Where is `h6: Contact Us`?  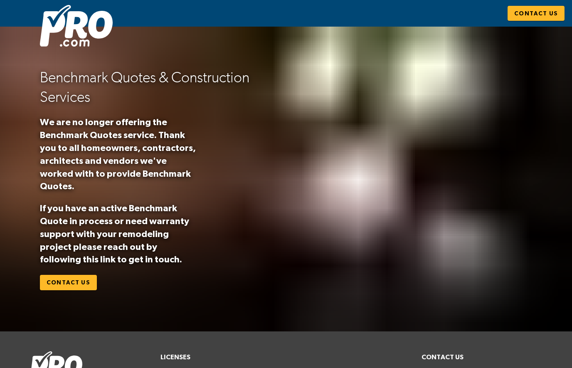
h6: Contact Us is located at coordinates (482, 357).